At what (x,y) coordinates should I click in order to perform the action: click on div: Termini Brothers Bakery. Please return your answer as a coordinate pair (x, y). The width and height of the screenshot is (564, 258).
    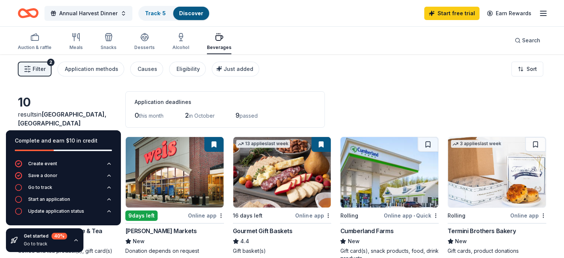
    Looking at the image, I should click on (482, 231).